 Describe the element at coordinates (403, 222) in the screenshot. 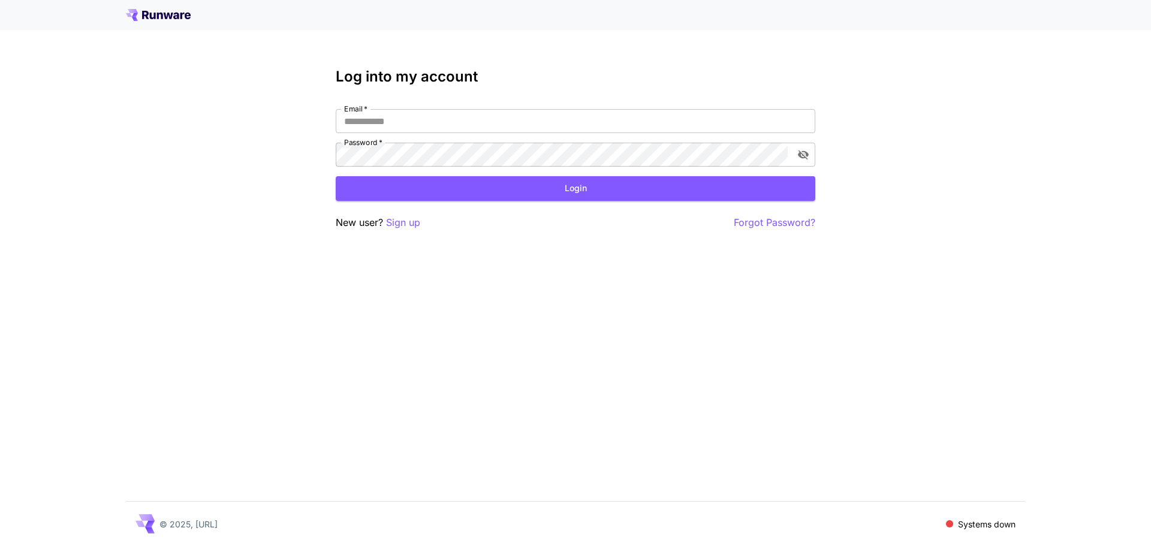

I see `button: Sign up` at that location.